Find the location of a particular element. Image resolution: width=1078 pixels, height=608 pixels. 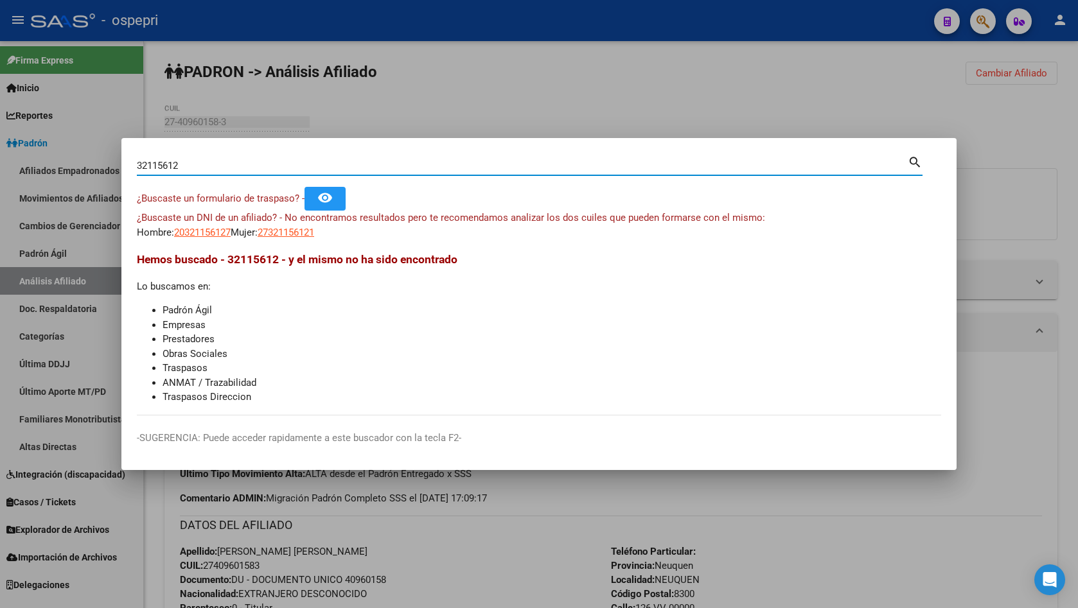

li: Prestadores is located at coordinates (552, 339).